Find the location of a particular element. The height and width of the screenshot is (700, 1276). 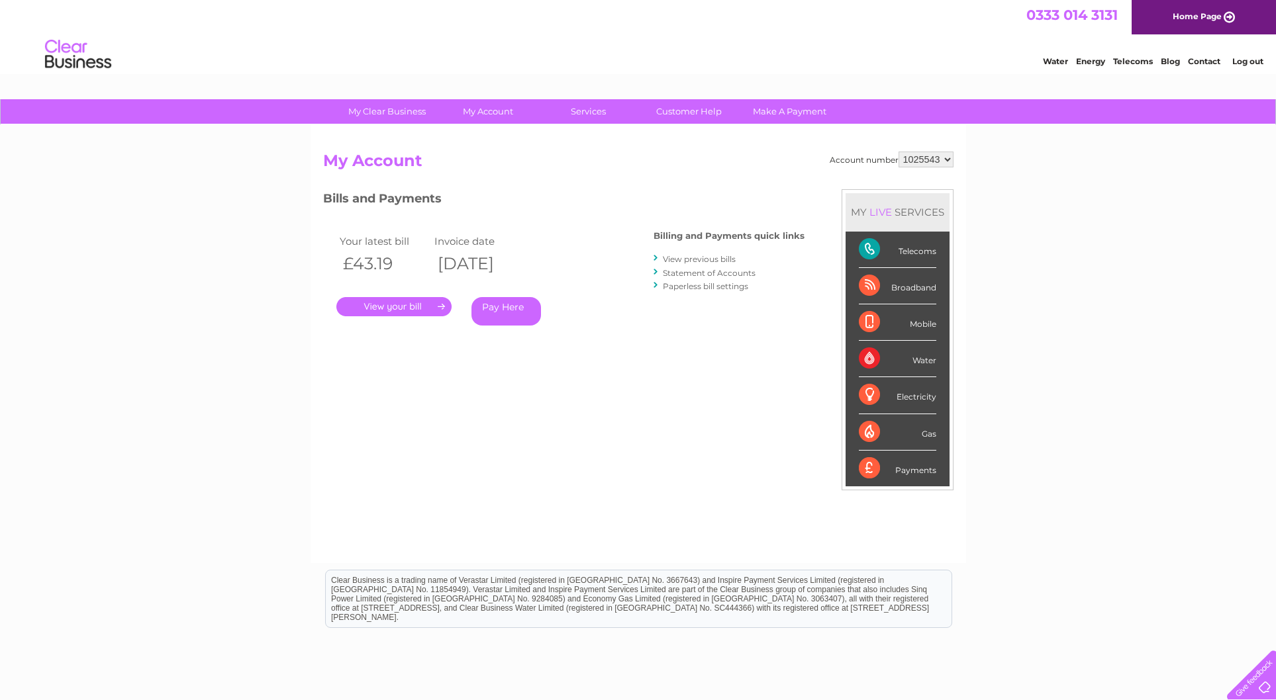

div: Electricity is located at coordinates (897, 395).